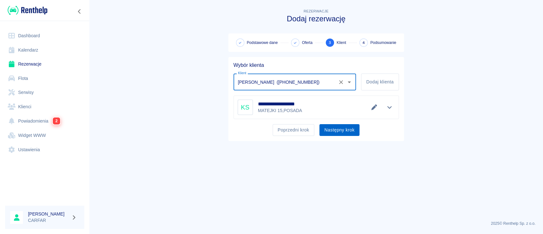 This screenshot has width=543, height=234. Describe the element at coordinates (45, 135) in the screenshot. I see `a: Widget WWW` at that location.